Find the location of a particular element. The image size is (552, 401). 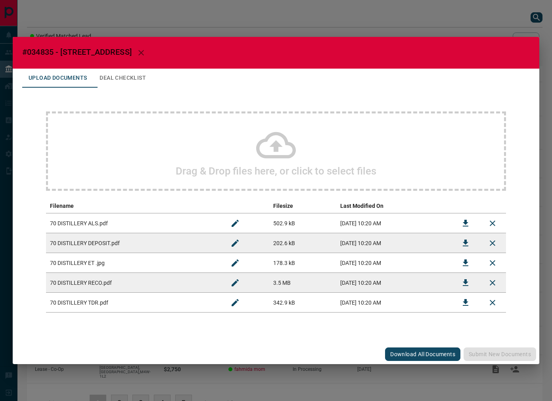

td: 3.5 MB is located at coordinates (303, 282).